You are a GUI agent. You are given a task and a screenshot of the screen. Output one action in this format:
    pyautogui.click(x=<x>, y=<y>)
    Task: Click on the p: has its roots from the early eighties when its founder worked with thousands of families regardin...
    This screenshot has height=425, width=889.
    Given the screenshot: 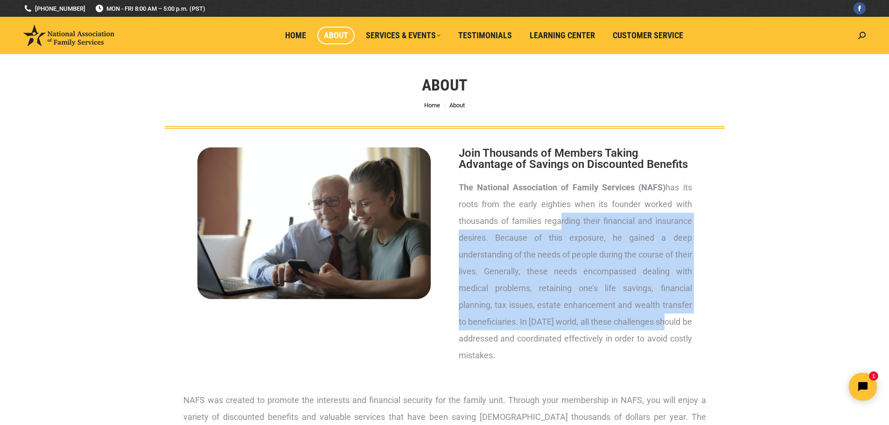 What is the action you would take?
    pyautogui.click(x=576, y=272)
    